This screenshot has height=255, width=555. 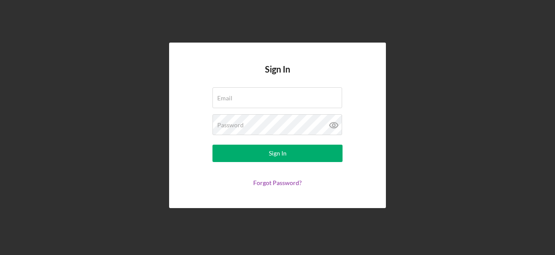 What do you see at coordinates (277, 182) in the screenshot?
I see `a: Forgot Password?` at bounding box center [277, 182].